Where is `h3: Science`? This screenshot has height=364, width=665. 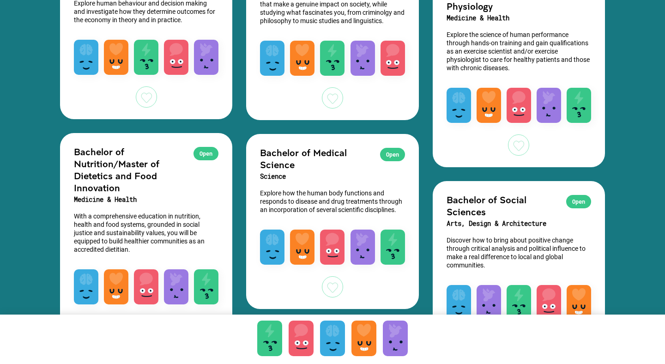 h3: Science is located at coordinates (332, 176).